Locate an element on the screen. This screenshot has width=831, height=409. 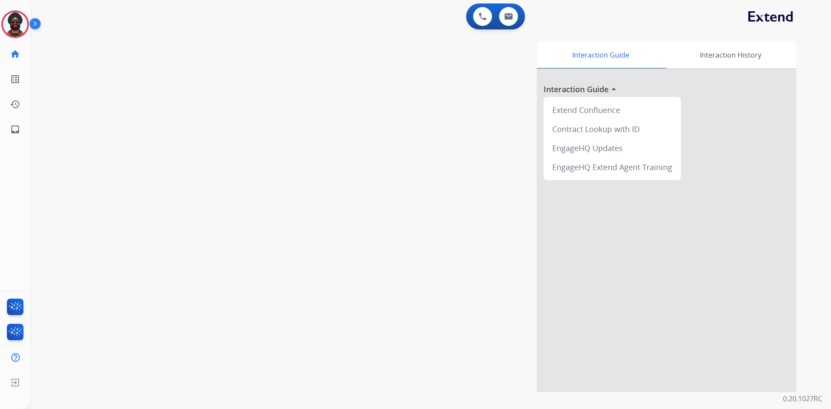
img: avatar is located at coordinates (15, 24).